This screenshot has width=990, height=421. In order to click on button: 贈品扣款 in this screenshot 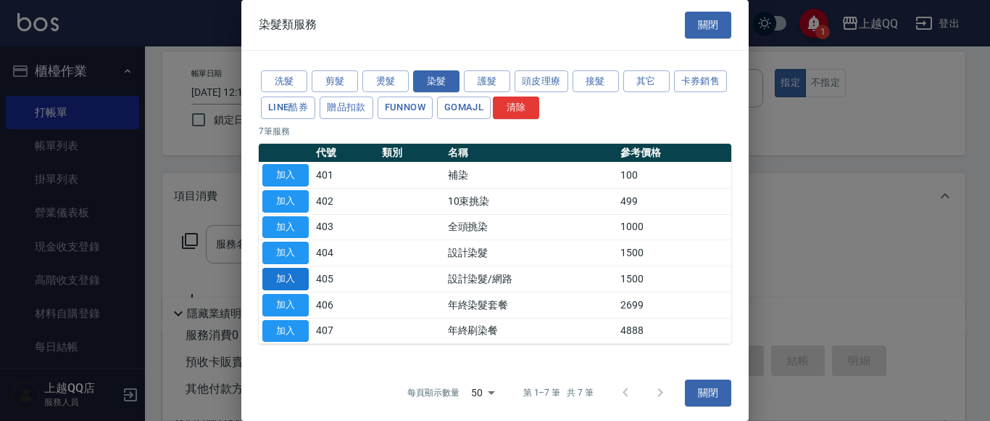, I will do `click(347, 107)`.